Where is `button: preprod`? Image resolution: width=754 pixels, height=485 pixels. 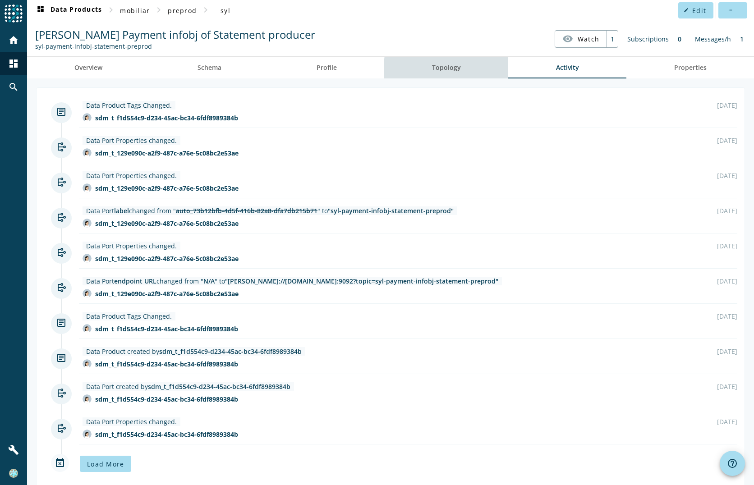 button: preprod is located at coordinates (182, 10).